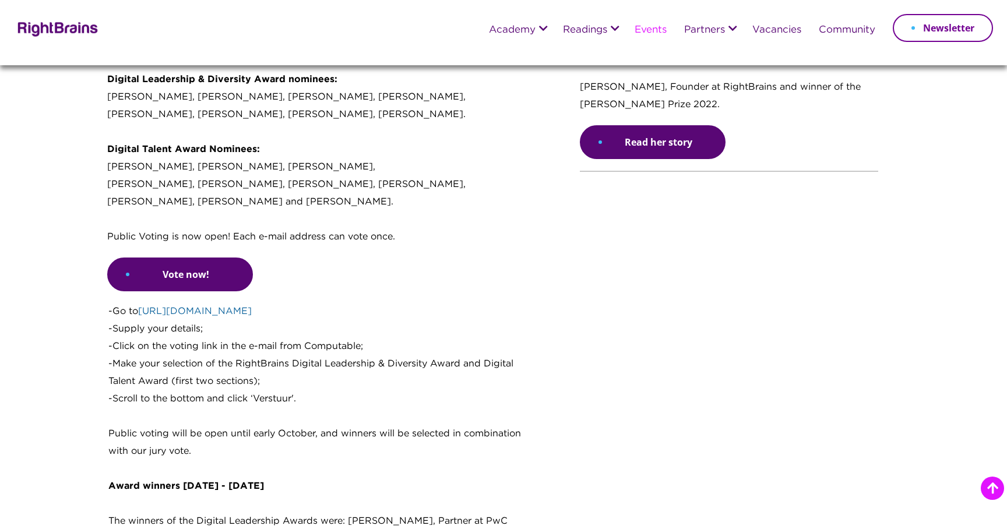 Image resolution: width=1007 pixels, height=529 pixels. Describe the element at coordinates (943, 28) in the screenshot. I see `a: Newsletter` at that location.